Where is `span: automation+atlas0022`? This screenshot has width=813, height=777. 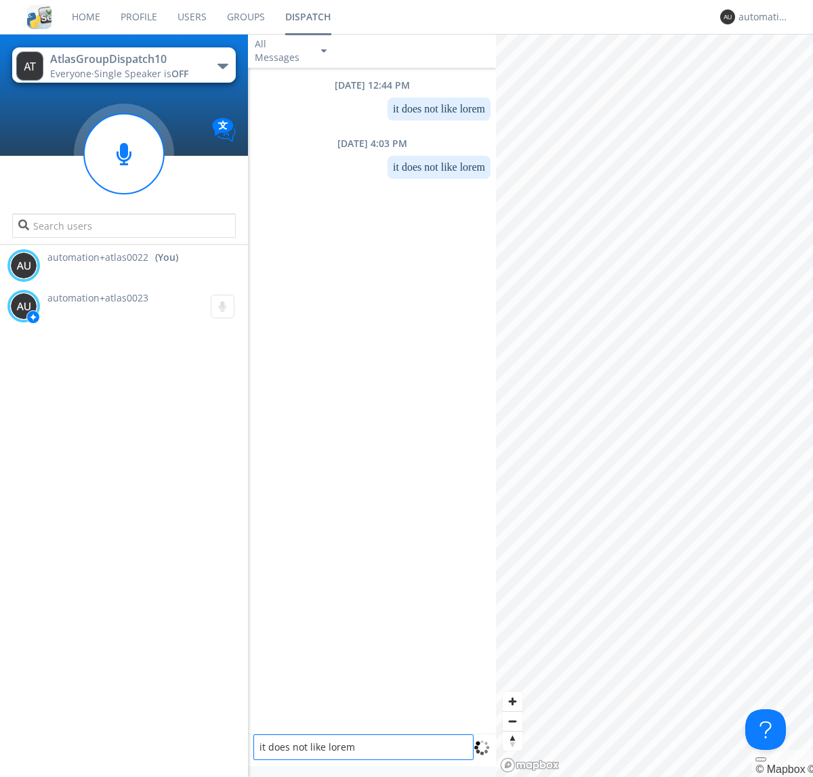 span: automation+atlas0022 is located at coordinates (98, 257).